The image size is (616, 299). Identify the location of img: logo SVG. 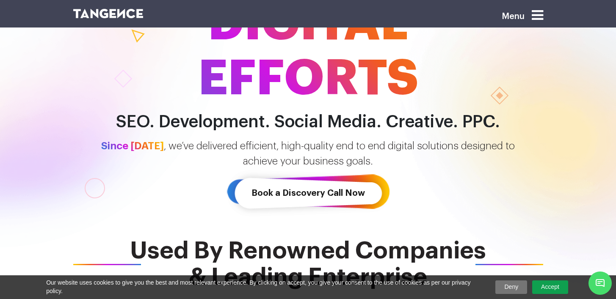
(108, 14).